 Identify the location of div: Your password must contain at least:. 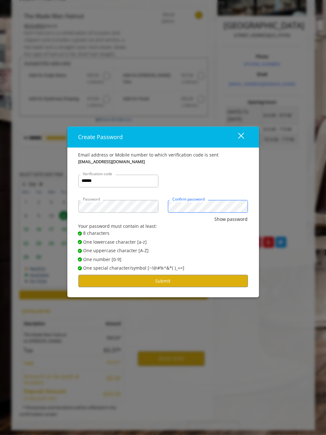
(163, 226).